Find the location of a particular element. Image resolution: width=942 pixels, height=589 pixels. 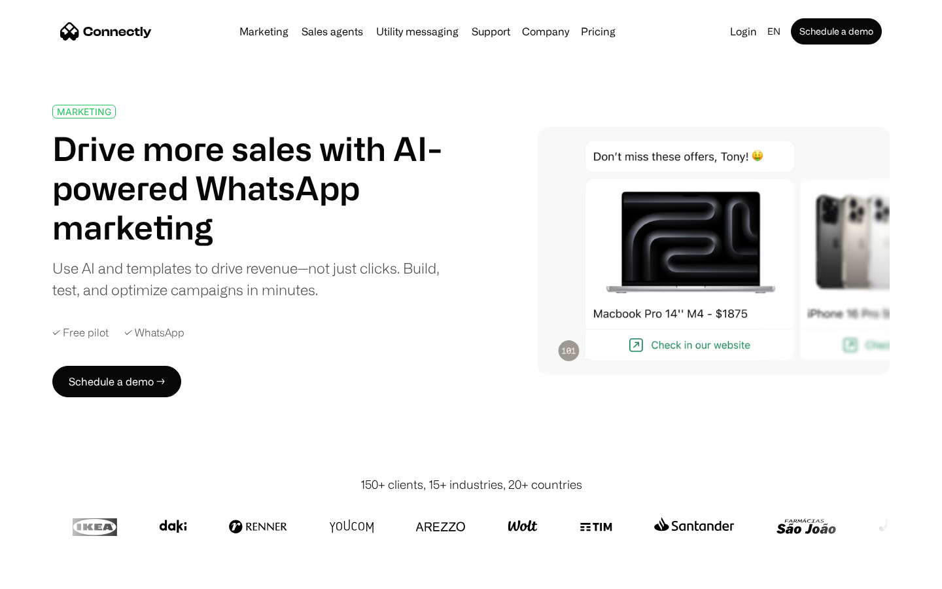

a: Marketing is located at coordinates (264, 31).